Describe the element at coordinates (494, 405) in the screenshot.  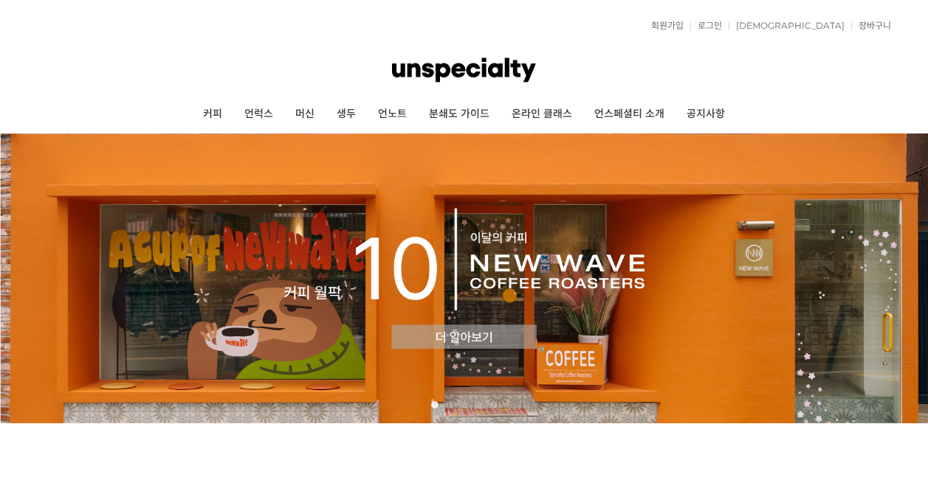
I see `a: 5` at that location.